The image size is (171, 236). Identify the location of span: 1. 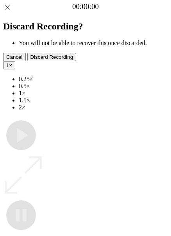
(7, 65).